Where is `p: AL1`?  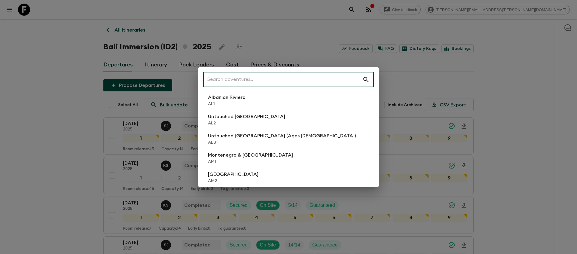
p: AL1 is located at coordinates (227, 104).